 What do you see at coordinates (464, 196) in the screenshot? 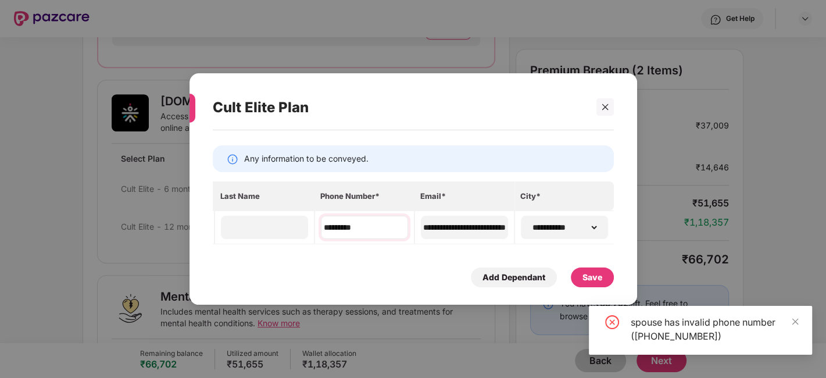
I see `th: Email*` at bounding box center [464, 196].